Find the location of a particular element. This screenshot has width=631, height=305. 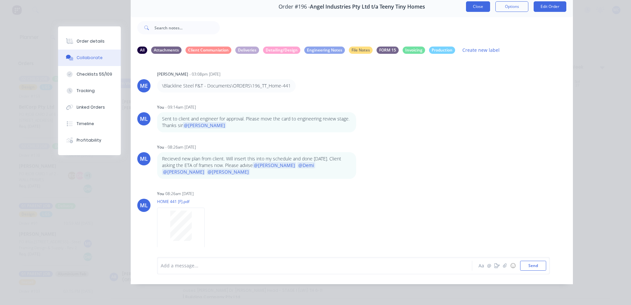

div: Collaborate is located at coordinates (89, 58).